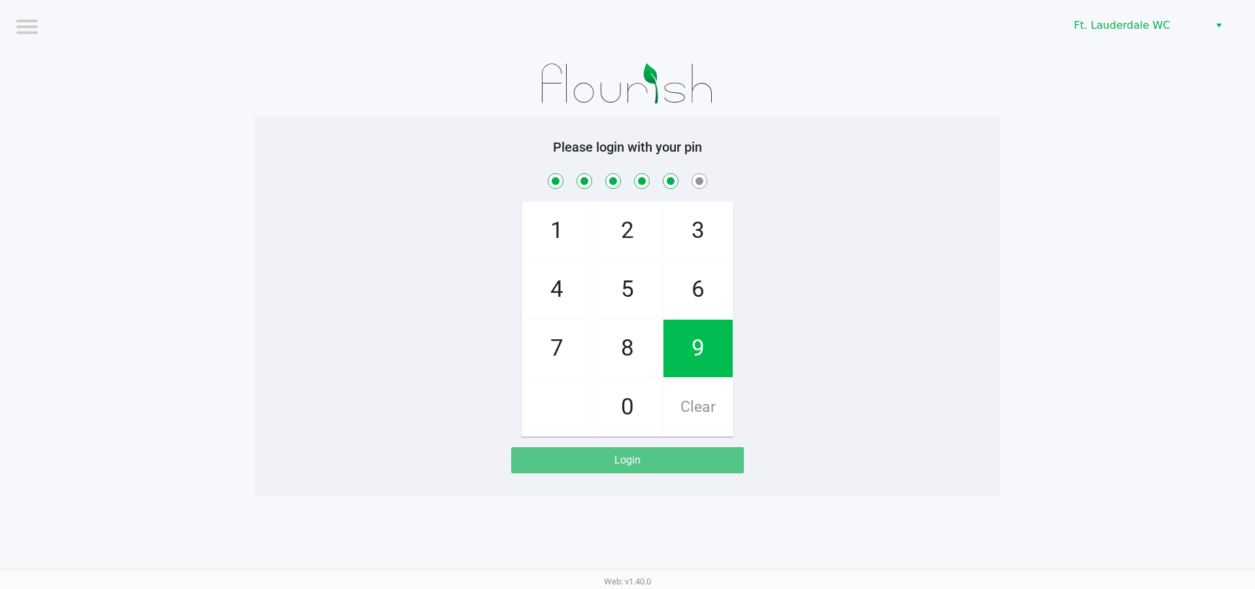 Image resolution: width=1255 pixels, height=589 pixels. Describe the element at coordinates (628, 290) in the screenshot. I see `span: 5` at that location.